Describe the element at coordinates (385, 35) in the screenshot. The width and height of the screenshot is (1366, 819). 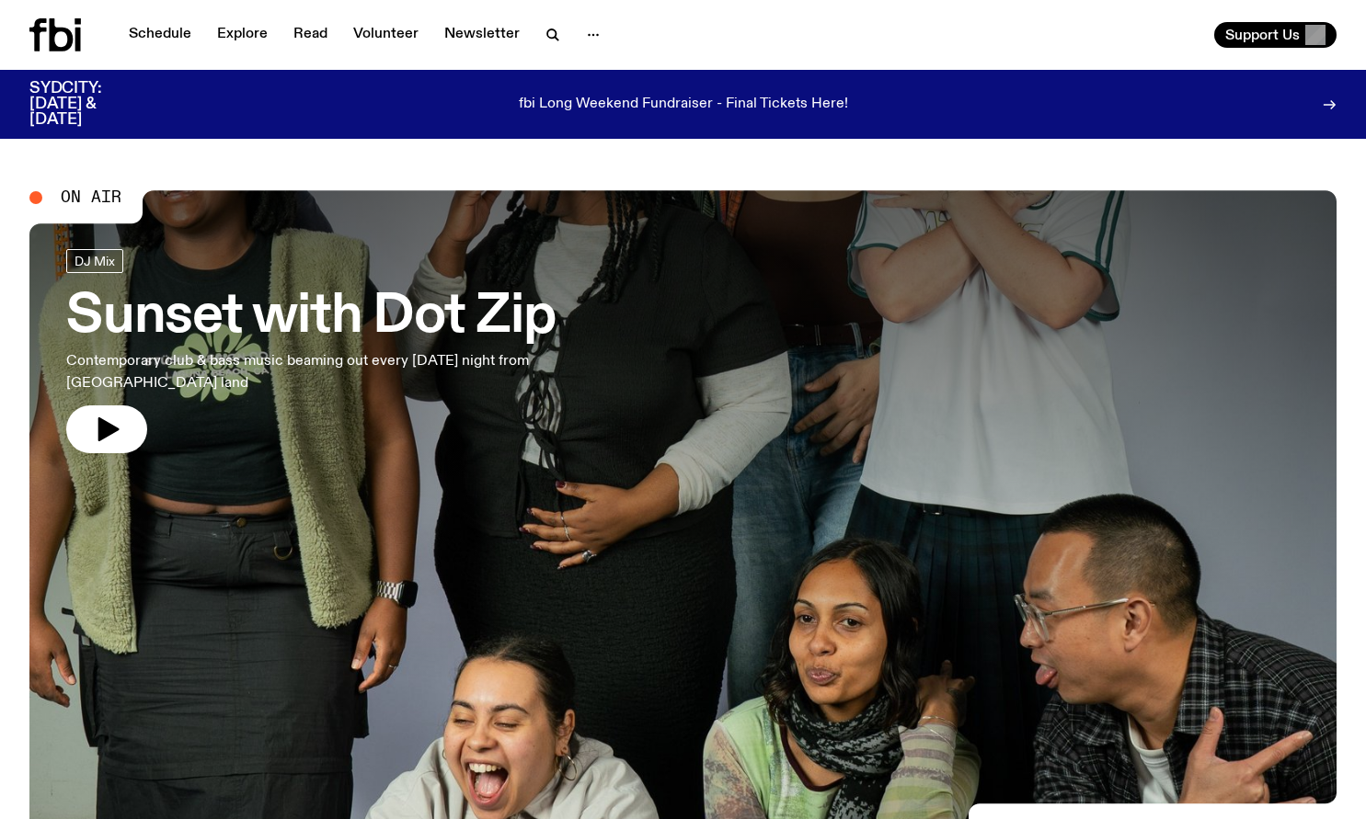
I see `a: Volunteer` at that location.